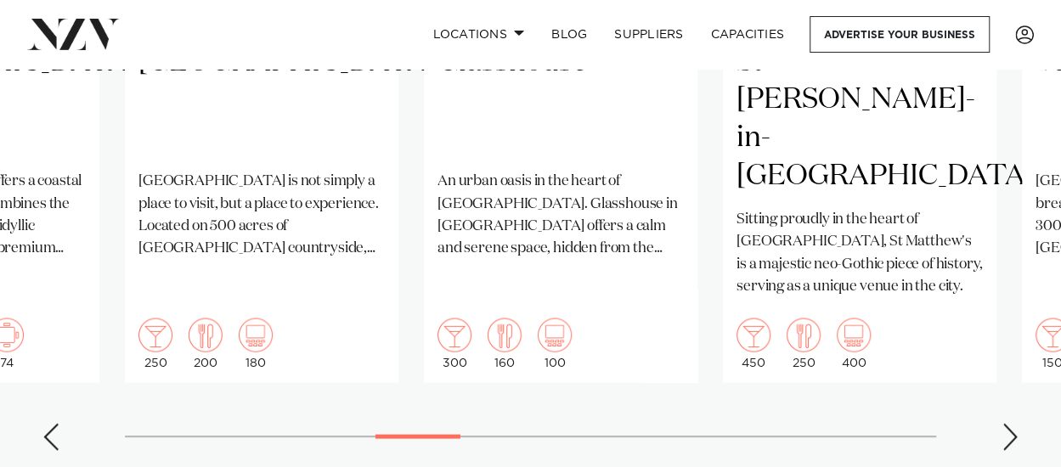  What do you see at coordinates (256, 343) in the screenshot?
I see `div: 180` at bounding box center [256, 343].